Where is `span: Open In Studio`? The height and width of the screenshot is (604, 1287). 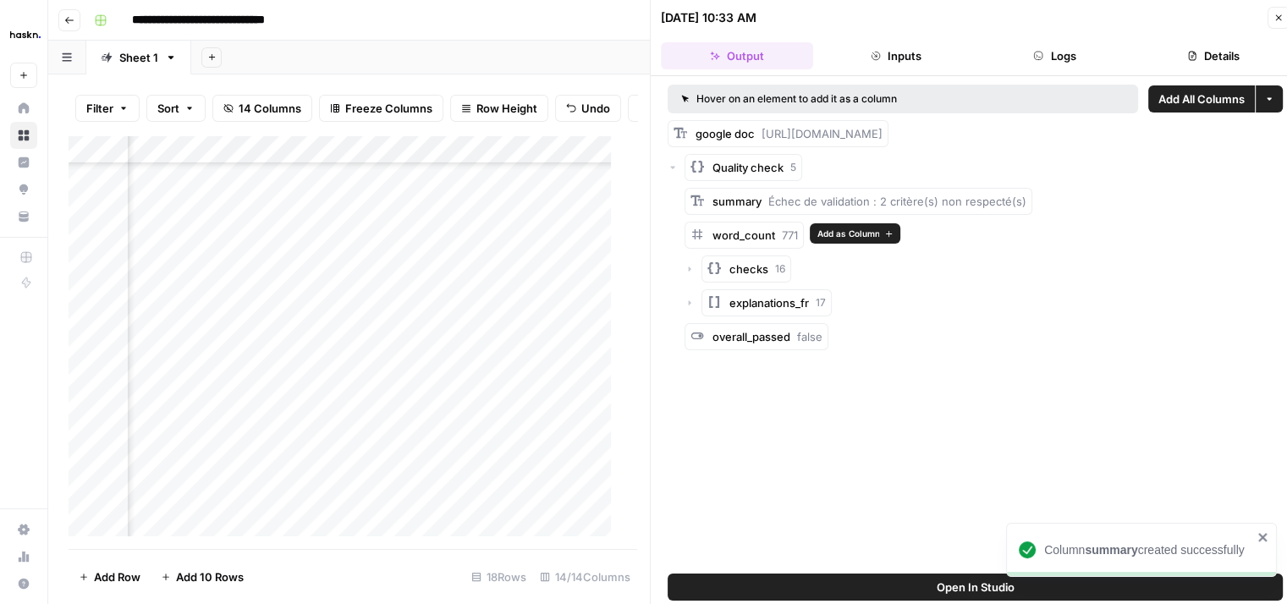
span: Open In Studio is located at coordinates (976, 587).